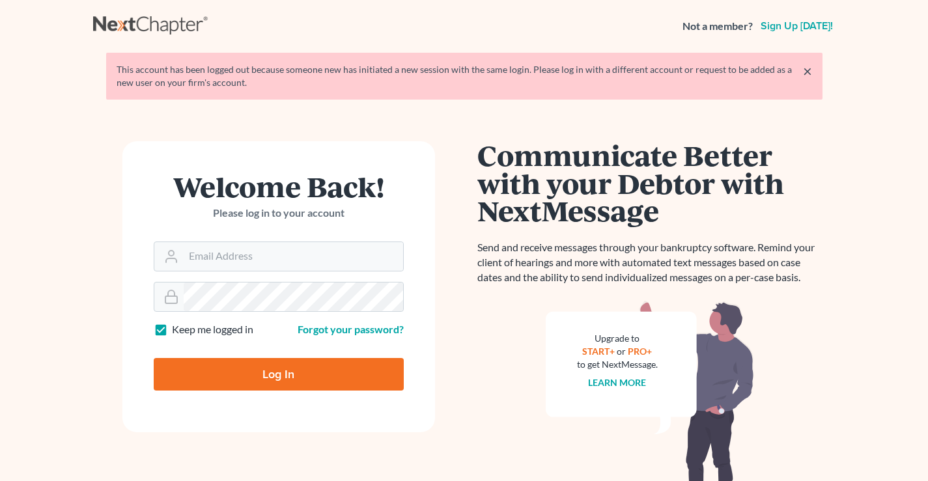  I want to click on a: PRO+, so click(640, 351).